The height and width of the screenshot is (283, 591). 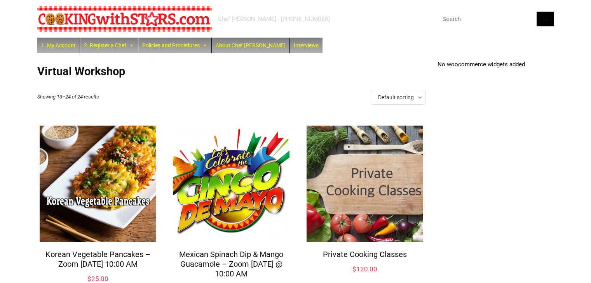 What do you see at coordinates (70, 97) in the screenshot?
I see `p: Showing 13–24 of 24 results` at bounding box center [70, 97].